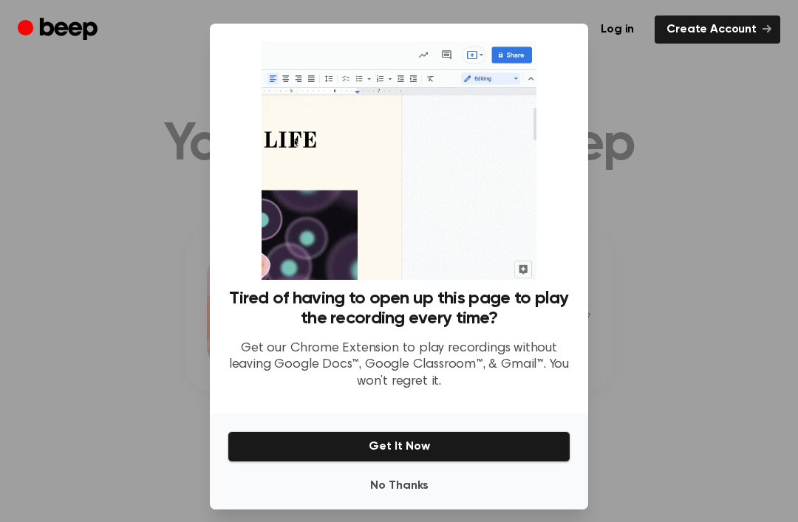 This screenshot has width=798, height=522. What do you see at coordinates (399, 486) in the screenshot?
I see `button: No Thanks` at bounding box center [399, 486].